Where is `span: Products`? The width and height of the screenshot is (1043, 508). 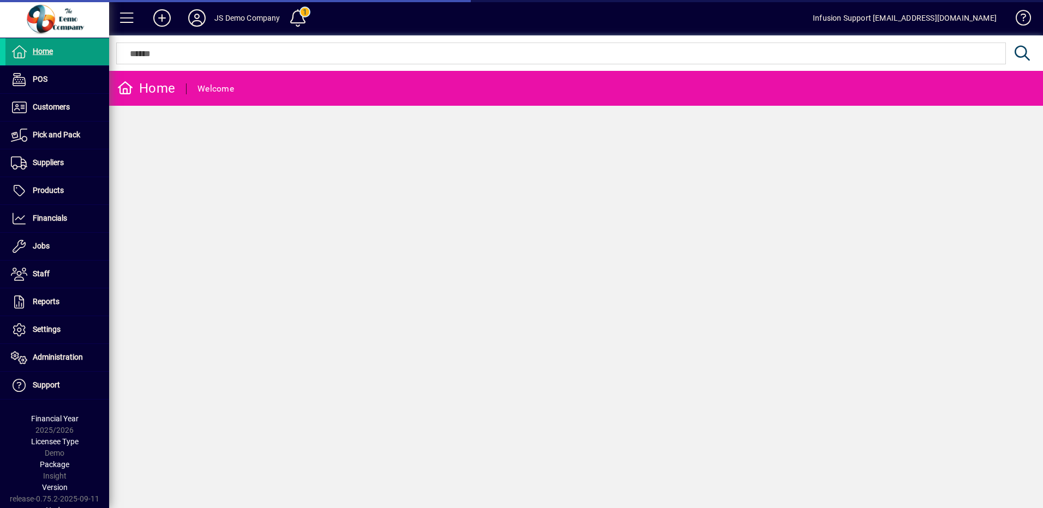
span: Products is located at coordinates (48, 190).